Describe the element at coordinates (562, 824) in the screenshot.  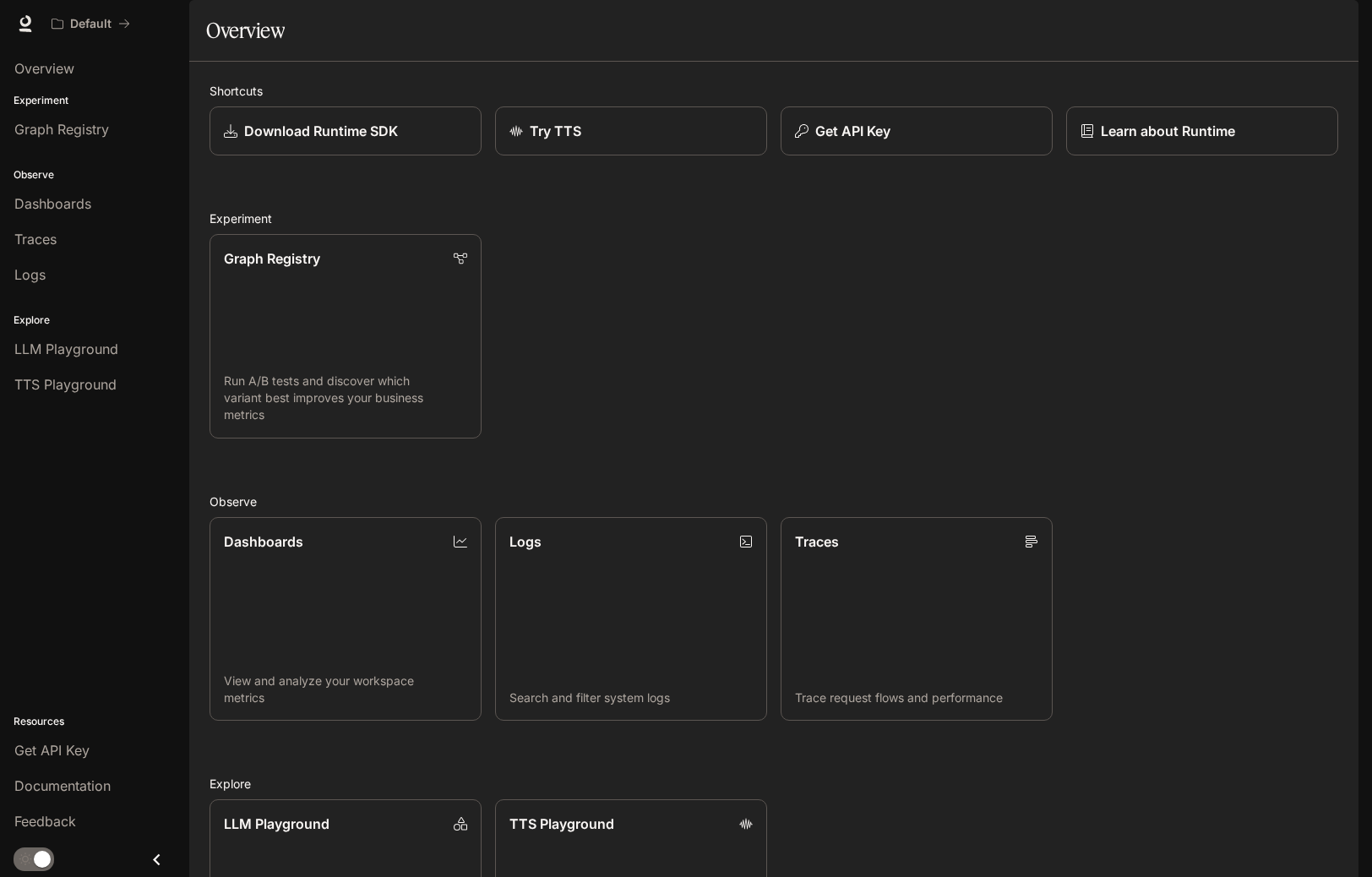
I see `p: TTS Playground` at that location.